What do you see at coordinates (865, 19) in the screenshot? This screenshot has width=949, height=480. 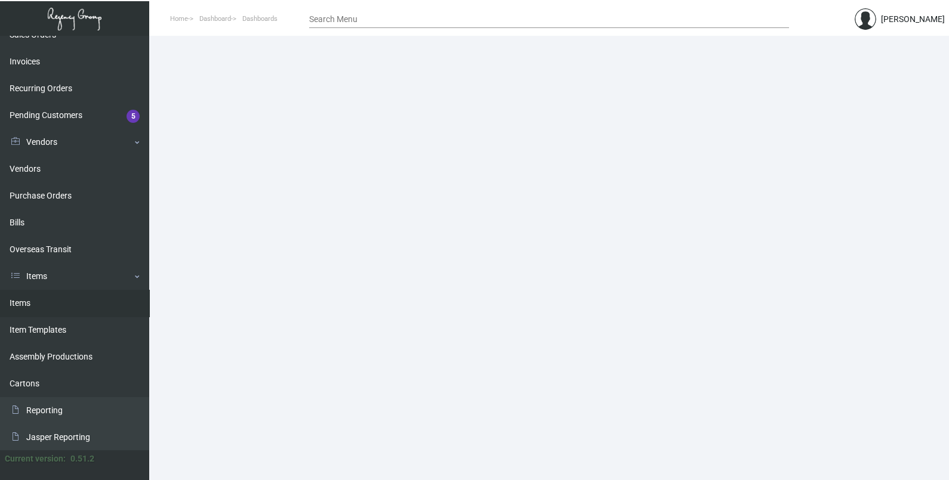 I see `img: admin@bootstrapmaster.com` at bounding box center [865, 19].